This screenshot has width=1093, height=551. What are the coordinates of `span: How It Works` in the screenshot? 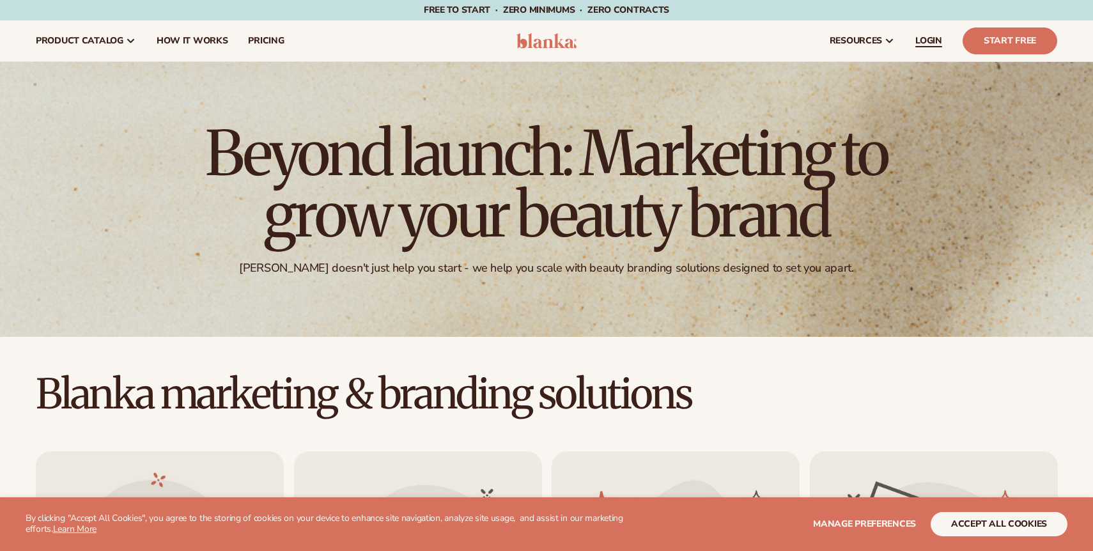 It's located at (192, 41).